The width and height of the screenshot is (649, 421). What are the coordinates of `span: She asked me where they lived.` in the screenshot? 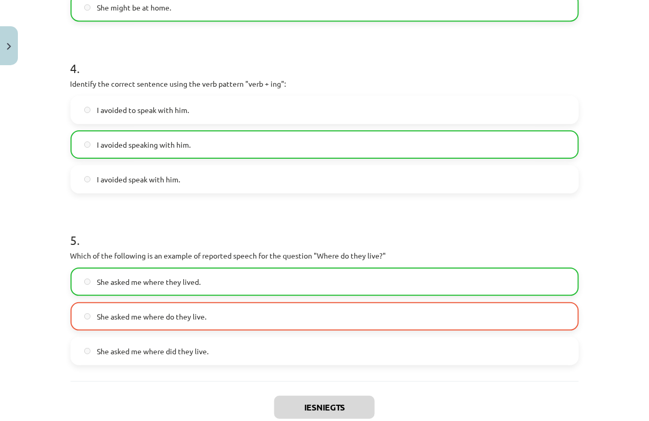 It's located at (148, 282).